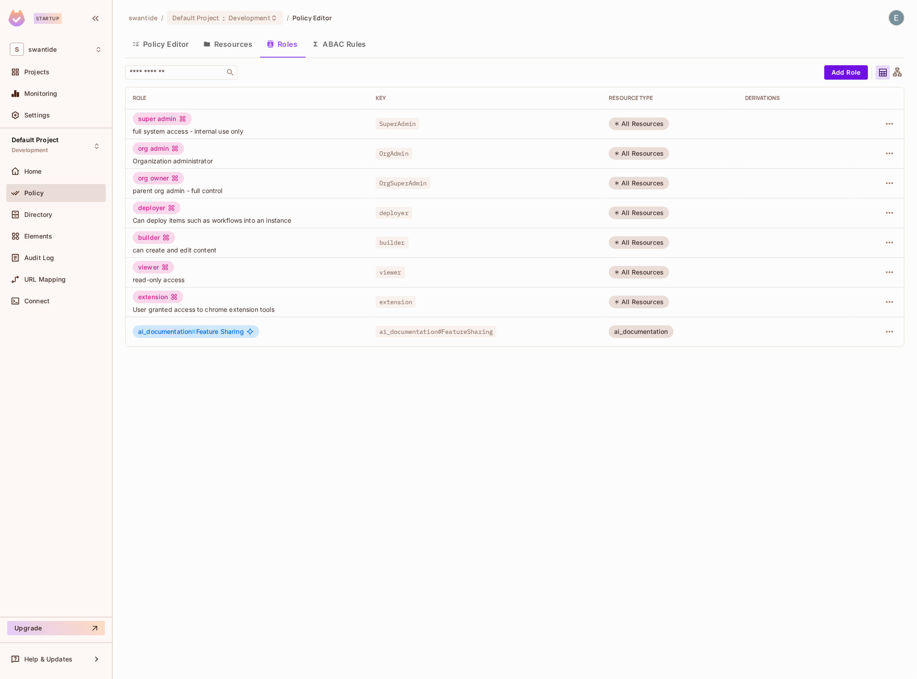 This screenshot has height=679, width=917. Describe the element at coordinates (34, 193) in the screenshot. I see `span: Policy` at that location.